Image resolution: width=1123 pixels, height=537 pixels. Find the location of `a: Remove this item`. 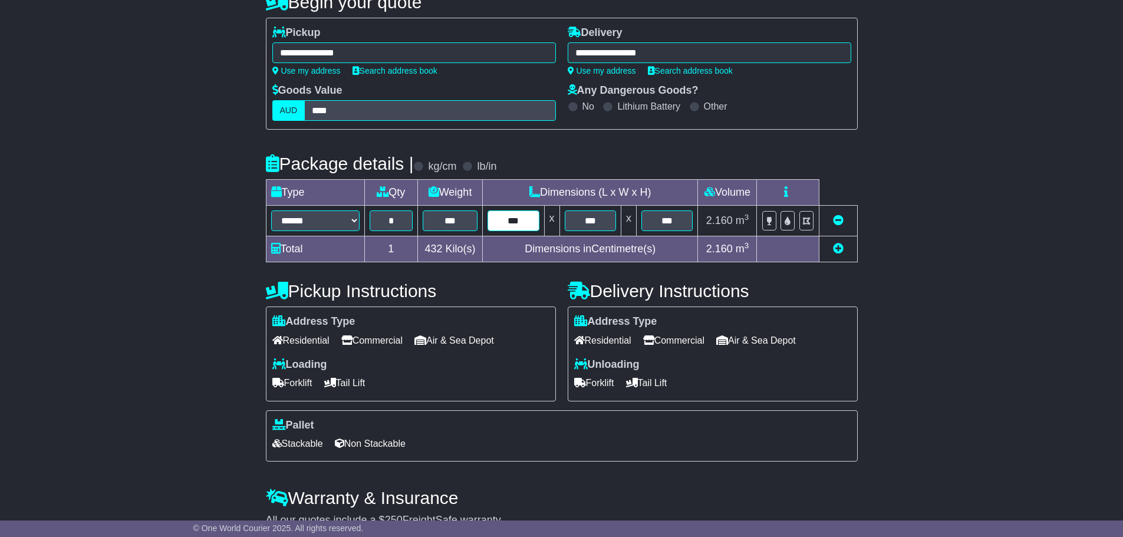

a: Remove this item is located at coordinates (838, 220).